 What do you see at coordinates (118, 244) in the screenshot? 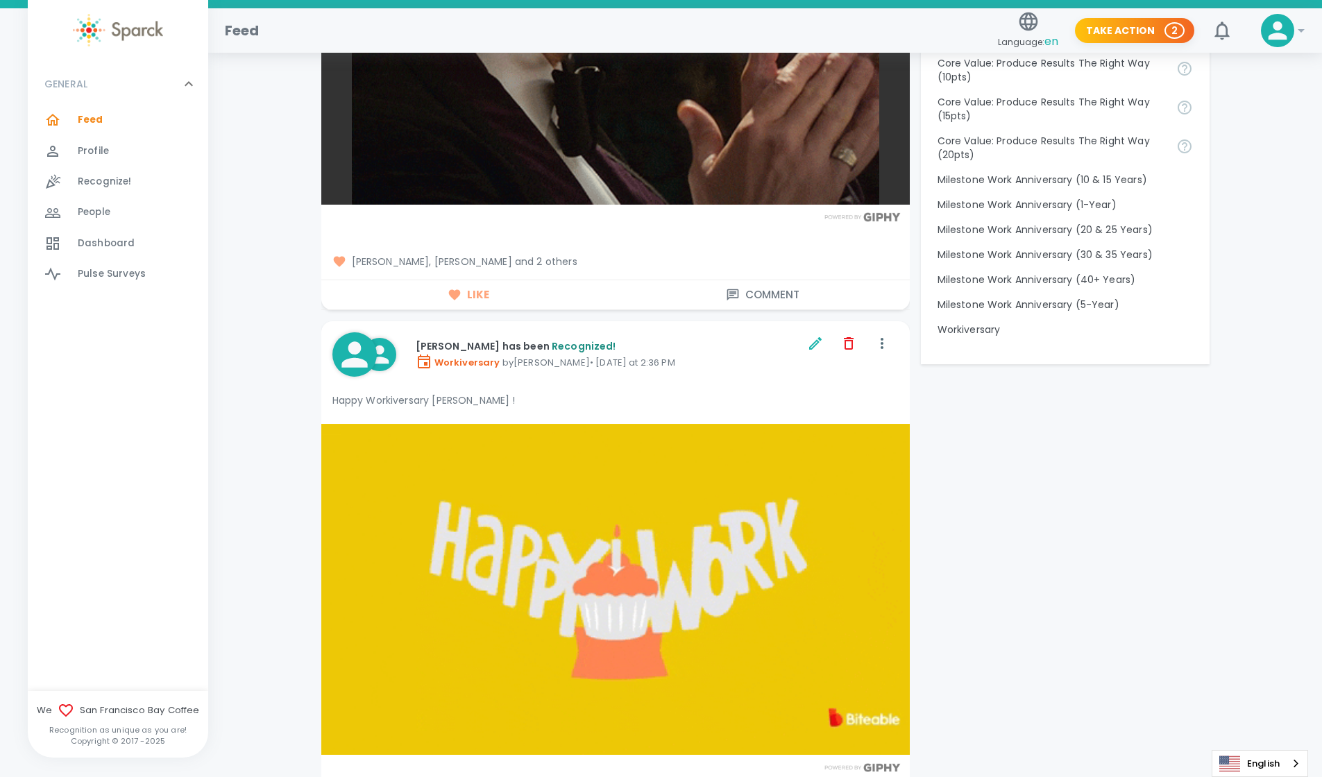
I see `a: Dashboard` at bounding box center [118, 244].